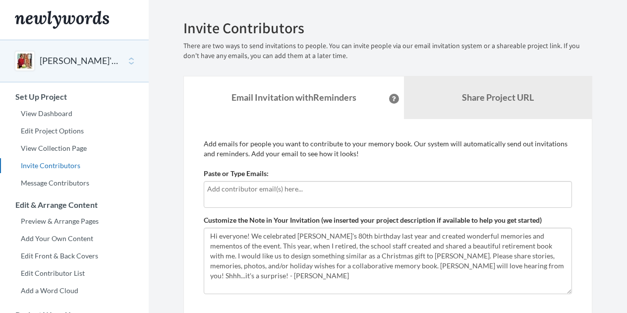  What do you see at coordinates (74, 97) in the screenshot?
I see `h3: Set Up Project` at bounding box center [74, 97].